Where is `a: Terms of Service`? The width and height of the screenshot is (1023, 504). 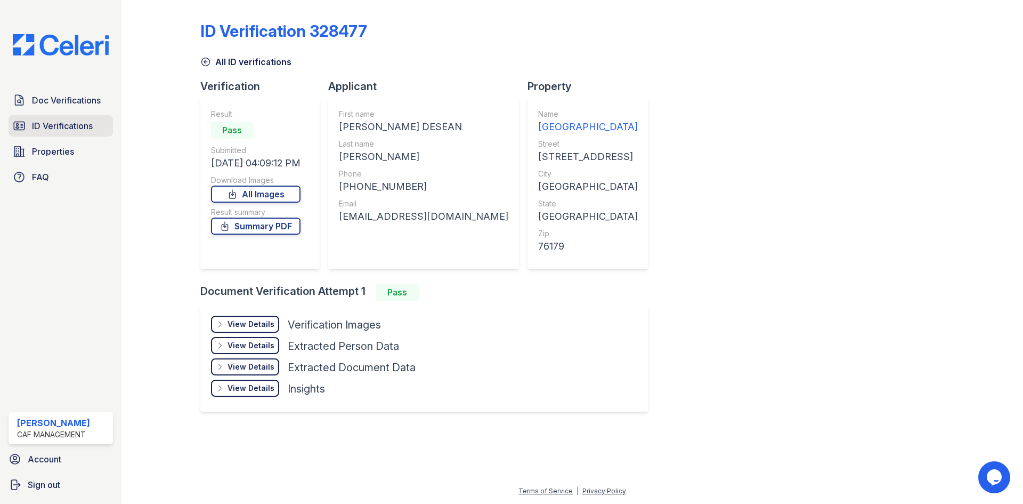 a: Terms of Service is located at coordinates (546, 490).